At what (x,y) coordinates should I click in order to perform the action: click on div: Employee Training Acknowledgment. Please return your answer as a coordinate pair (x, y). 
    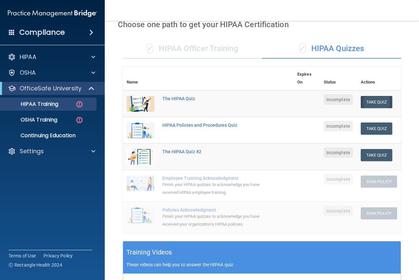
    Looking at the image, I should click on (211, 178).